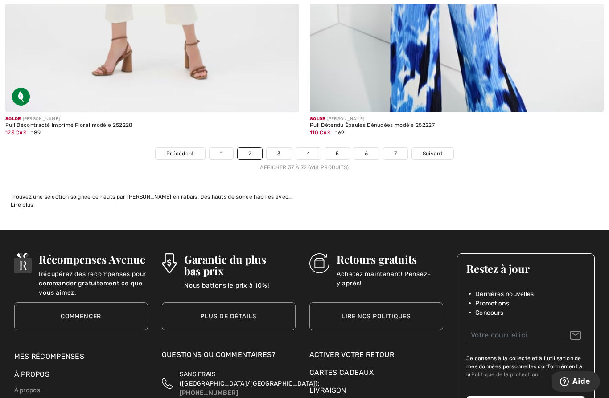 The height and width of the screenshot is (398, 609). Describe the element at coordinates (376, 373) in the screenshot. I see `a: Cartes Cadeaux` at that location.